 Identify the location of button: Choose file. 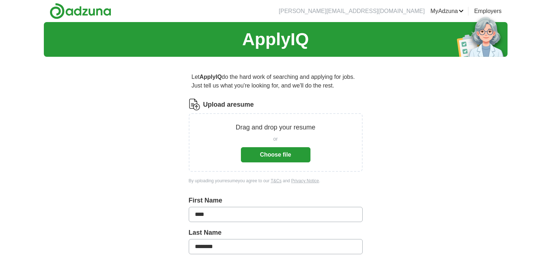
(275, 155).